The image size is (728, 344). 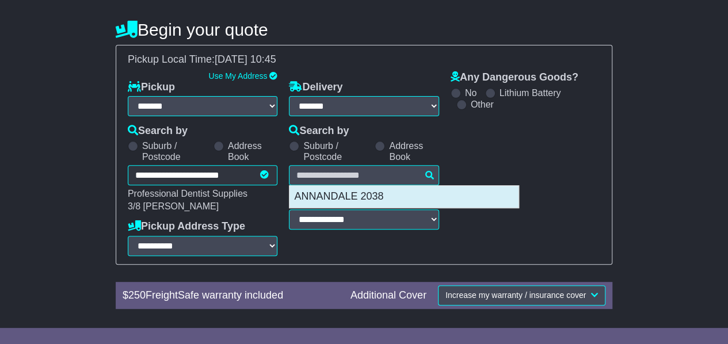 What do you see at coordinates (231, 296) in the screenshot?
I see `div: $ FreightSafe warranty included` at bounding box center [231, 296].